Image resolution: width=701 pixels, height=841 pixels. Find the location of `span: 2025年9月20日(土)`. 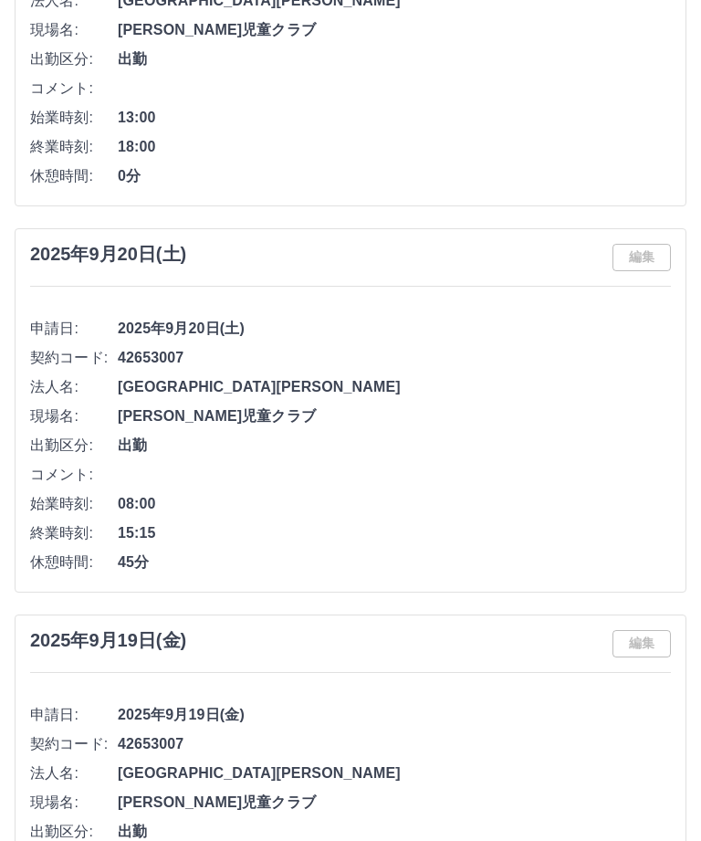

span: 2025年9月20日(土) is located at coordinates (394, 330).